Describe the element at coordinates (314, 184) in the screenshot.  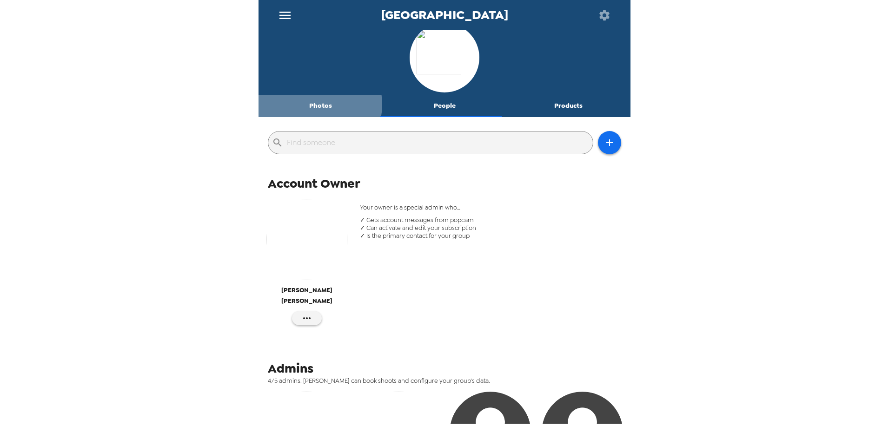
I see `span: Account Owner` at that location.